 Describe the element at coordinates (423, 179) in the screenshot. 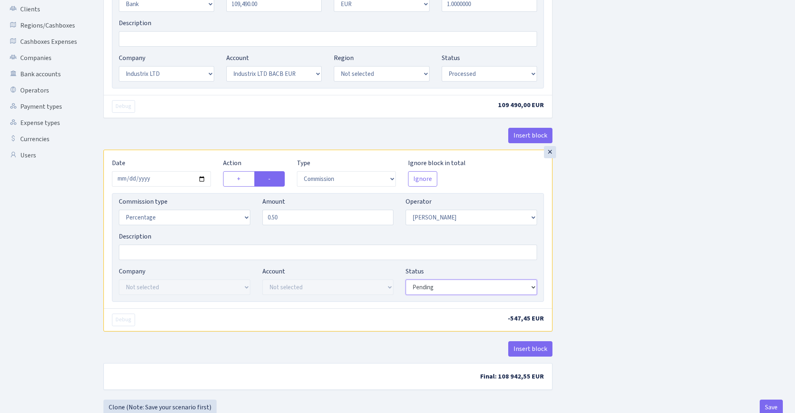

I see `button: Ignore` at that location.